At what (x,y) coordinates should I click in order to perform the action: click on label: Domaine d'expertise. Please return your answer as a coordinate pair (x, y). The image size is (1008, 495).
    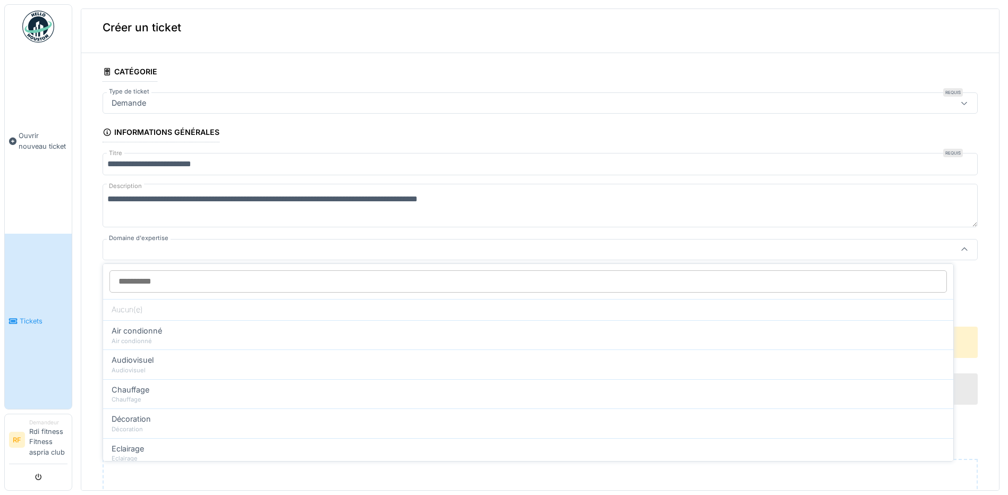
    Looking at the image, I should click on (139, 238).